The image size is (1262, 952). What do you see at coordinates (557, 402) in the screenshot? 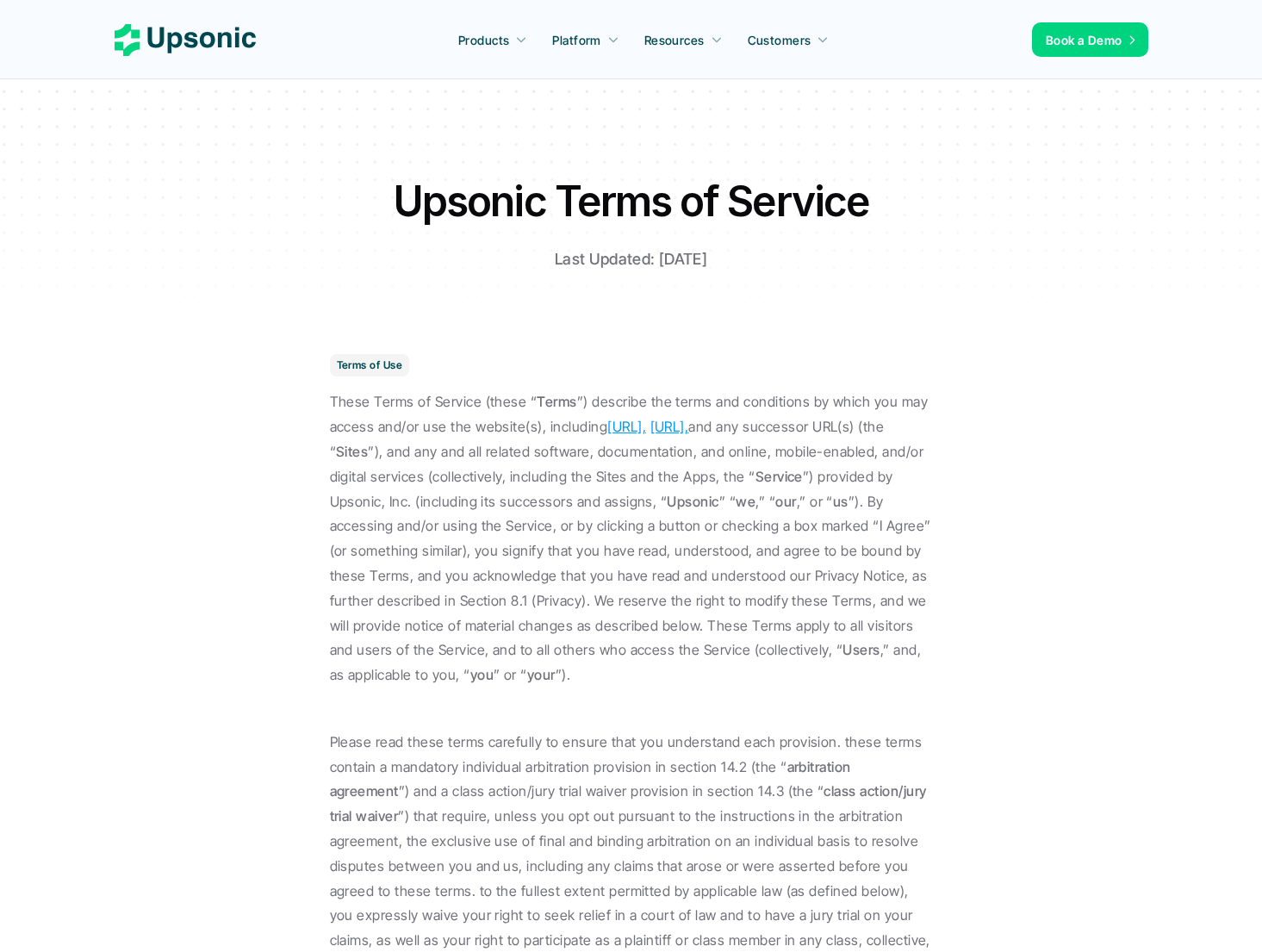
I see `strong: Terms` at bounding box center [557, 402].